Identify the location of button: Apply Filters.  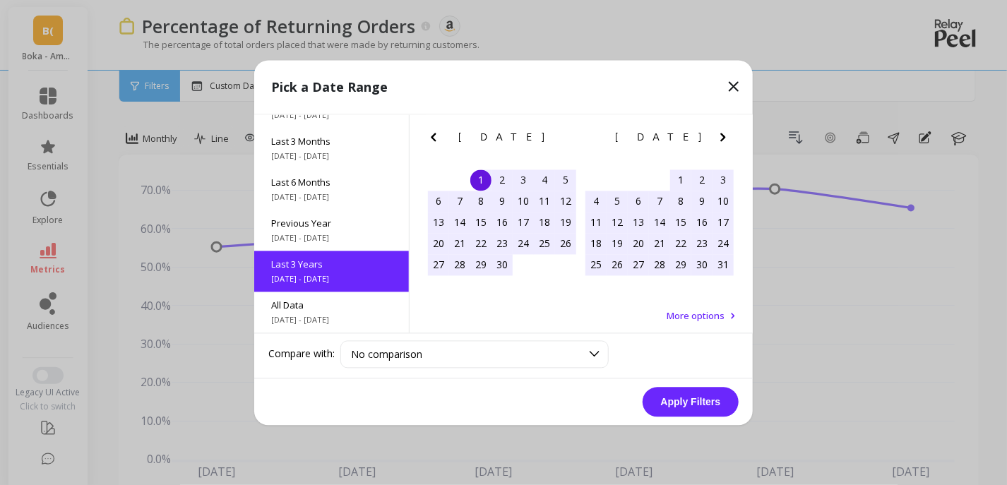
(691, 402).